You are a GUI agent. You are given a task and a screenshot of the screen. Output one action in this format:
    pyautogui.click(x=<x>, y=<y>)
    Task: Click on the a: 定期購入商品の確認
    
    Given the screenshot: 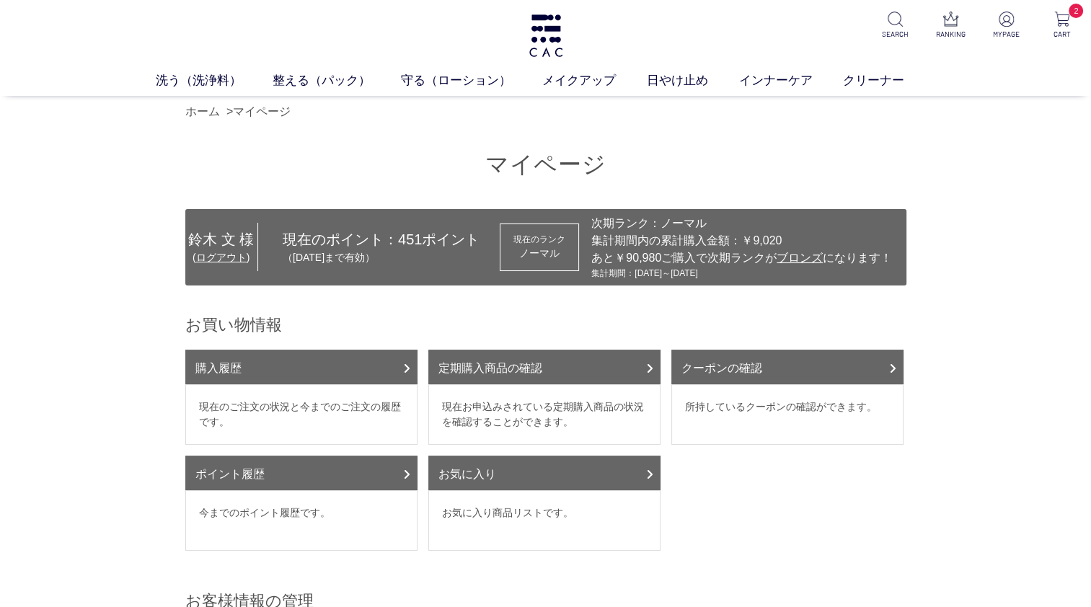 What is the action you would take?
    pyautogui.click(x=544, y=367)
    